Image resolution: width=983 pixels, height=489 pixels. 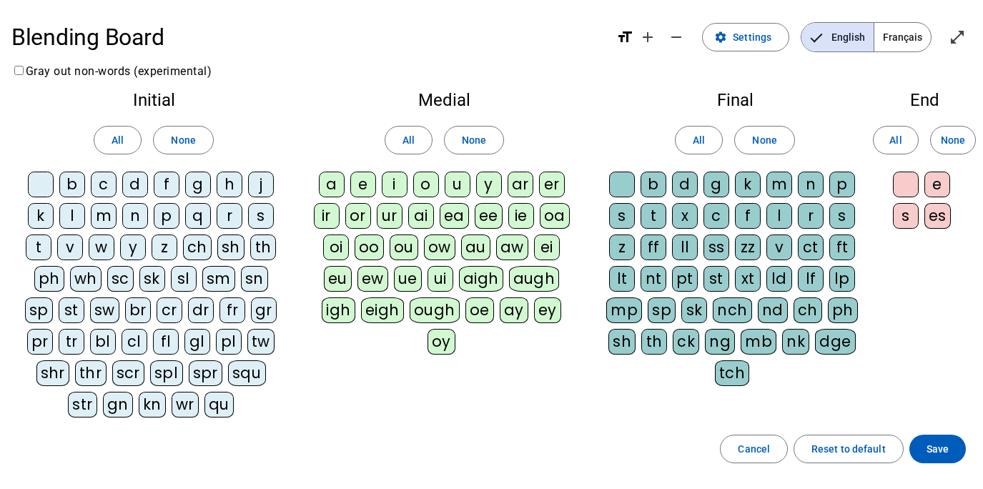 What do you see at coordinates (647, 37) in the screenshot?
I see `mat-icon: add` at bounding box center [647, 37].